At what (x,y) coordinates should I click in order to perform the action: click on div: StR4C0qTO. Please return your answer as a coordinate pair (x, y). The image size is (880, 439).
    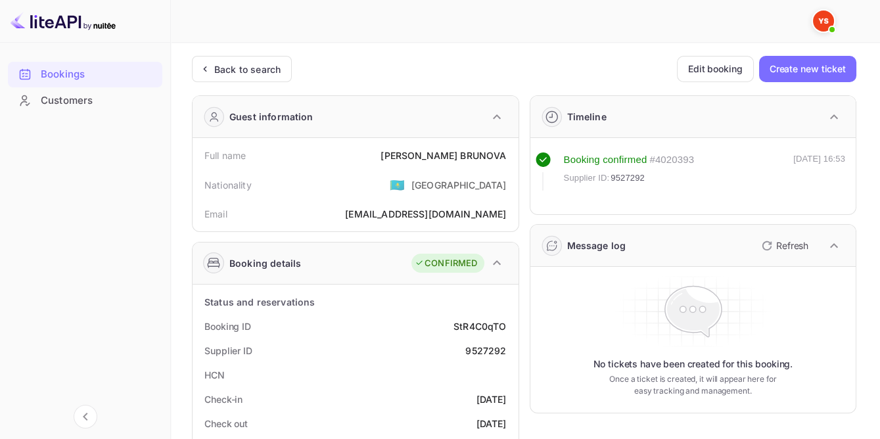
    Looking at the image, I should click on (480, 326).